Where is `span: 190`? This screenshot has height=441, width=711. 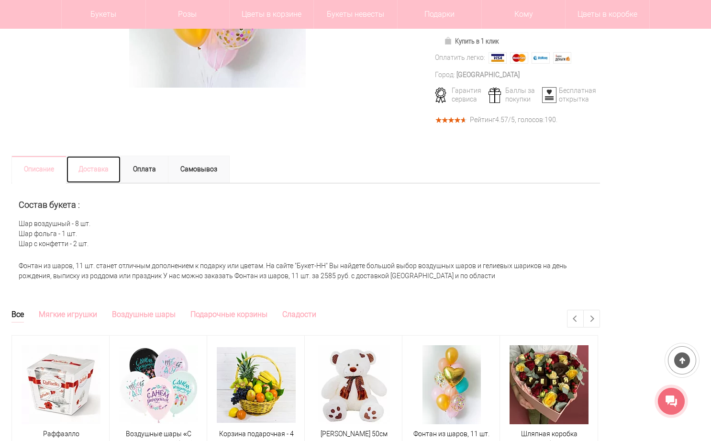
span: 190 is located at coordinates (551, 120).